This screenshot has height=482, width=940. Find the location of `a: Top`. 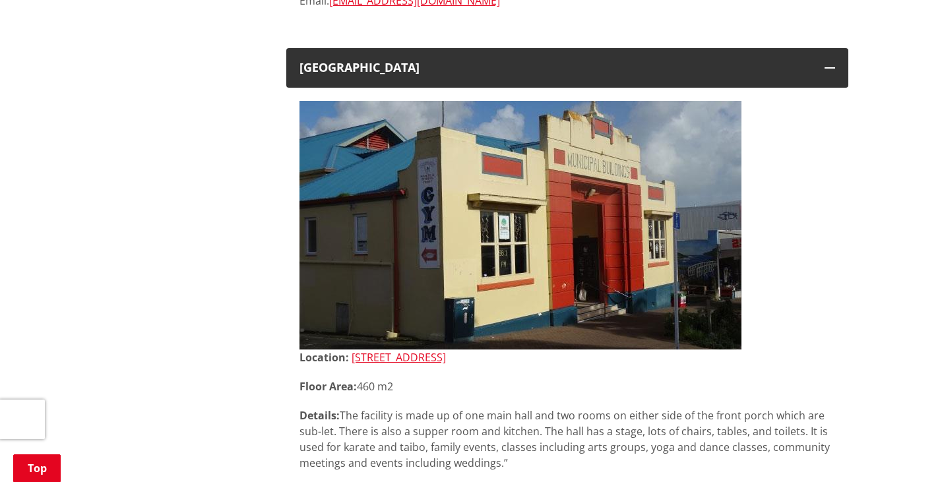

a: Top is located at coordinates (37, 468).